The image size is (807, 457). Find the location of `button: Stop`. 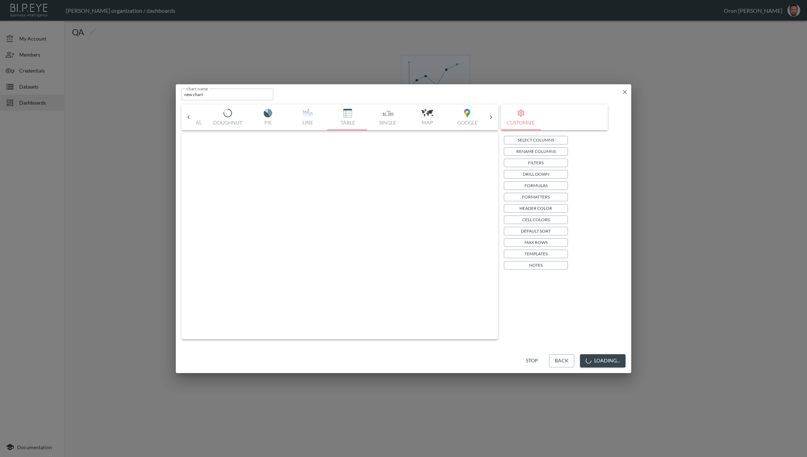

button: Stop is located at coordinates (532, 361).